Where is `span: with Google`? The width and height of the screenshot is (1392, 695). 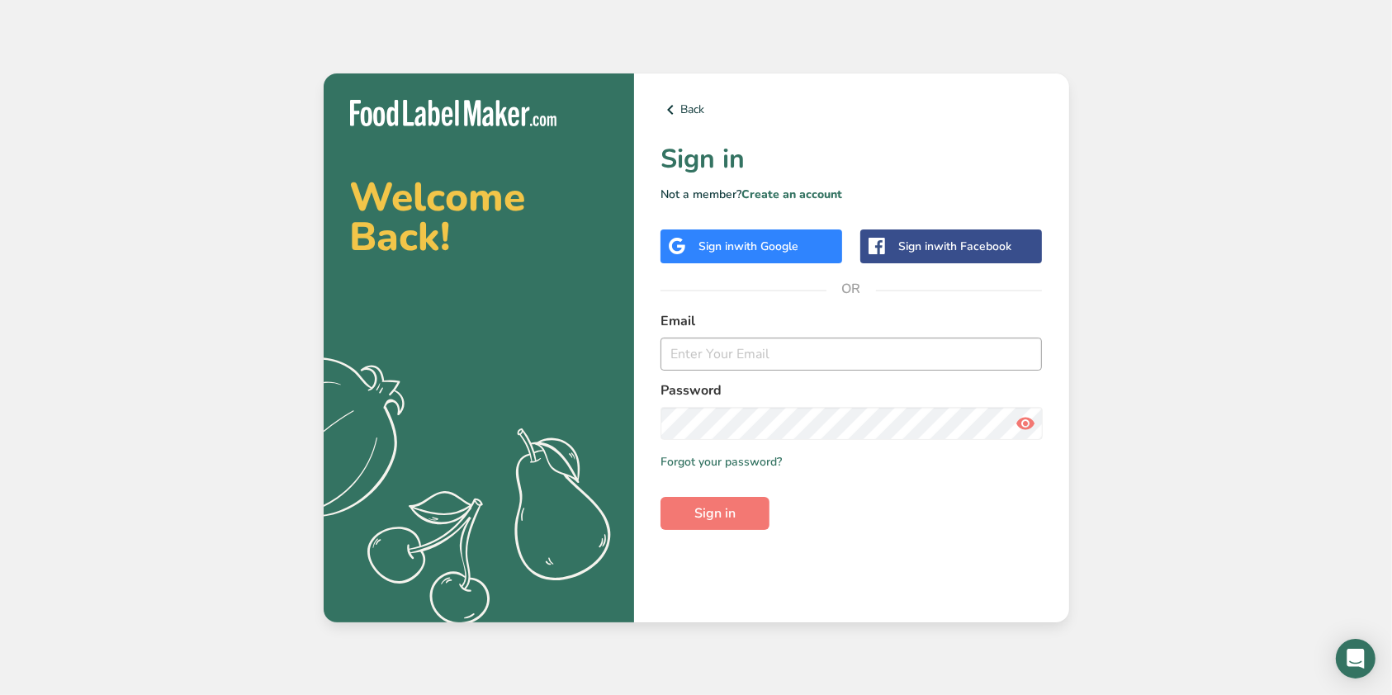
span: with Google is located at coordinates (766, 246).